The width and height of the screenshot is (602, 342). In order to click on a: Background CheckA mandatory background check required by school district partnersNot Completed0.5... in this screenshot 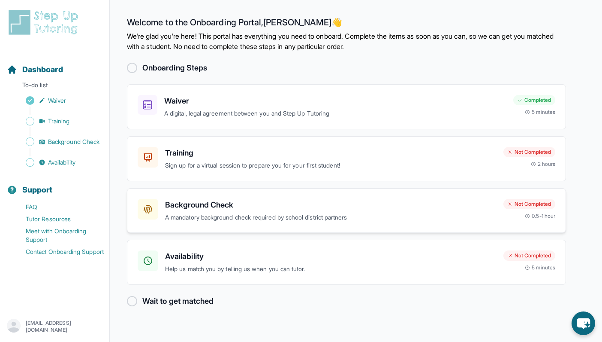, I will do `click(347, 210)`.